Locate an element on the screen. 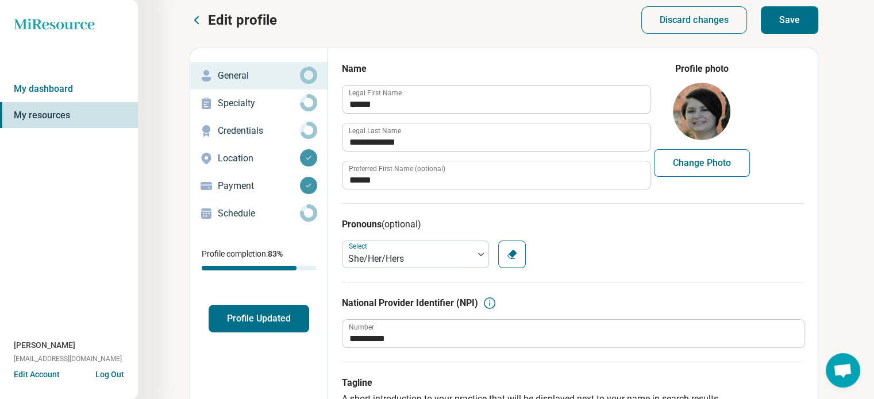 This screenshot has width=874, height=399. button: Edit Account is located at coordinates (37, 375).